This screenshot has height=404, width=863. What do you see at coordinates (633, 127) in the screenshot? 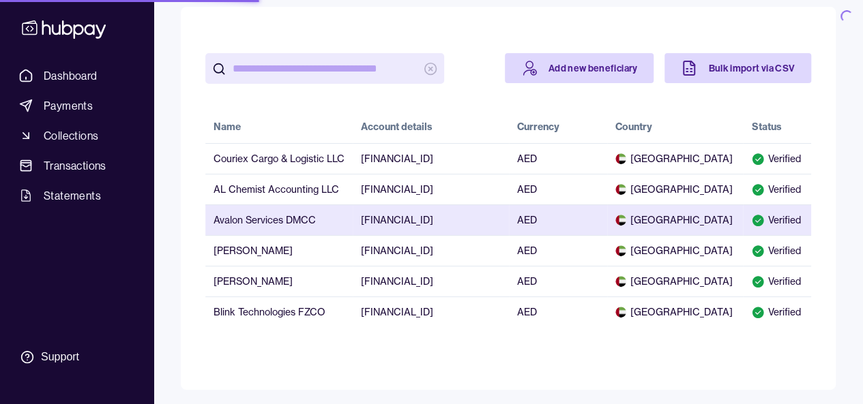
I see `div: Country` at bounding box center [633, 127].